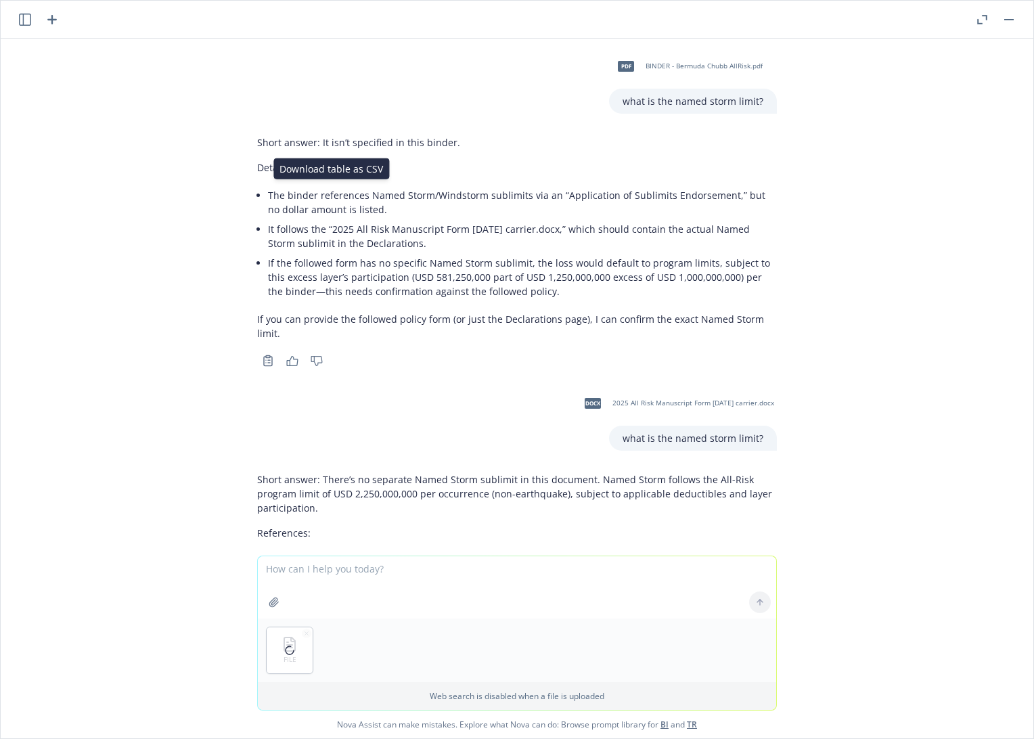 The image size is (1034, 739). What do you see at coordinates (522, 560) in the screenshot?
I see `li: Declarations, Limits of Liability: USD 2,250,000,000 All-Risk per occurrence (except Earthquake).` at bounding box center [522, 560].